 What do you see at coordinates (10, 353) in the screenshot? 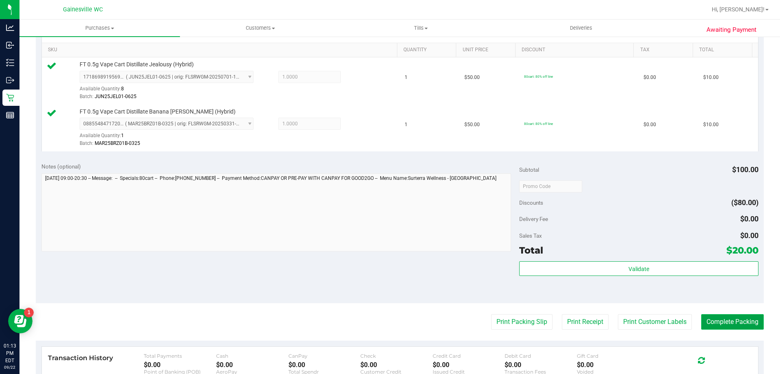
I see `p: 01:13 PM EDT` at bounding box center [10, 353].